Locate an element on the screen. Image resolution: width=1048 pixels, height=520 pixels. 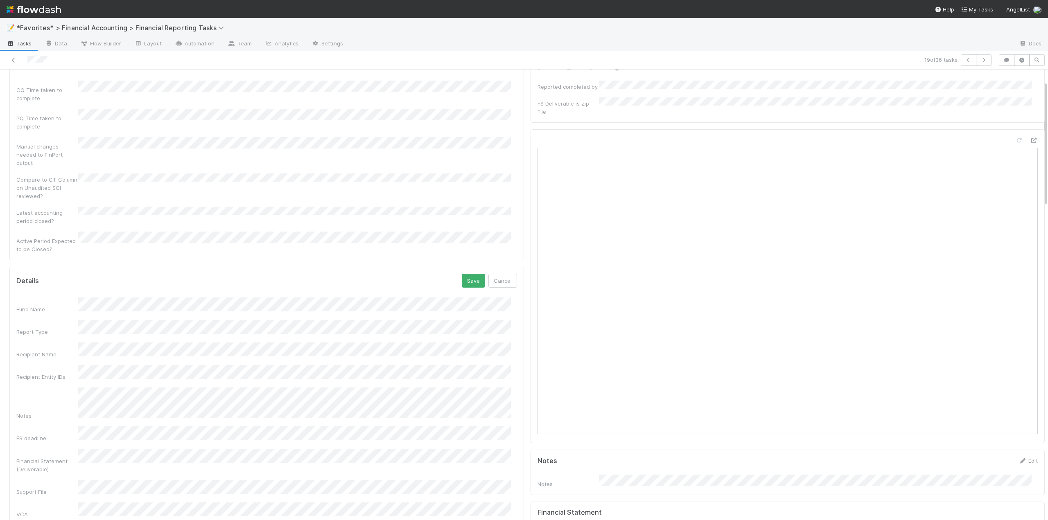
button: Cancel is located at coordinates (503, 281).